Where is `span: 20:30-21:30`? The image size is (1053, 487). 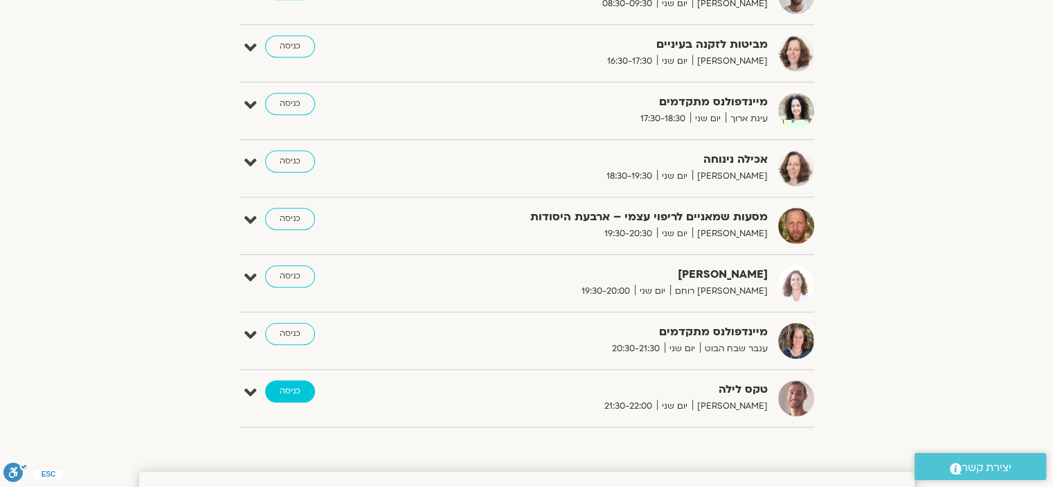 span: 20:30-21:30 is located at coordinates (636, 348).